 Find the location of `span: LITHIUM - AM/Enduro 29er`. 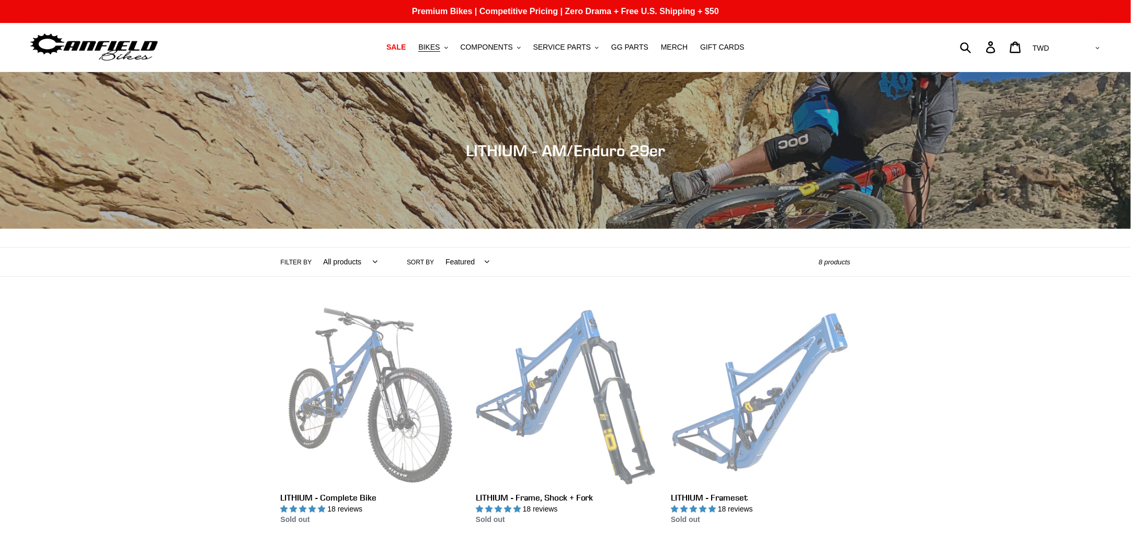

span: LITHIUM - AM/Enduro 29er is located at coordinates (565, 151).